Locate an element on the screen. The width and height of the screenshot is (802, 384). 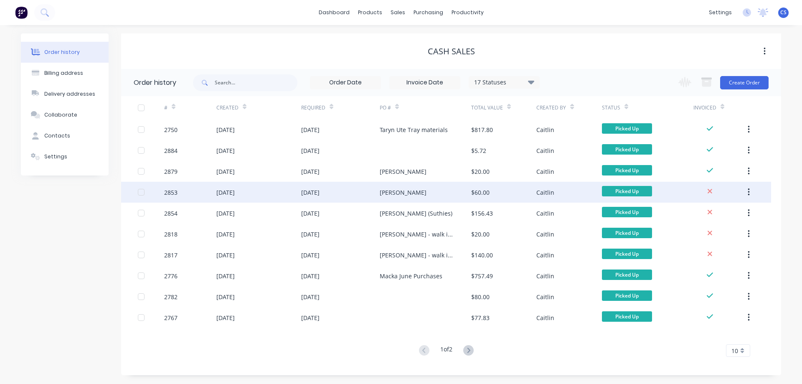
div: Billing address is located at coordinates (64, 73).